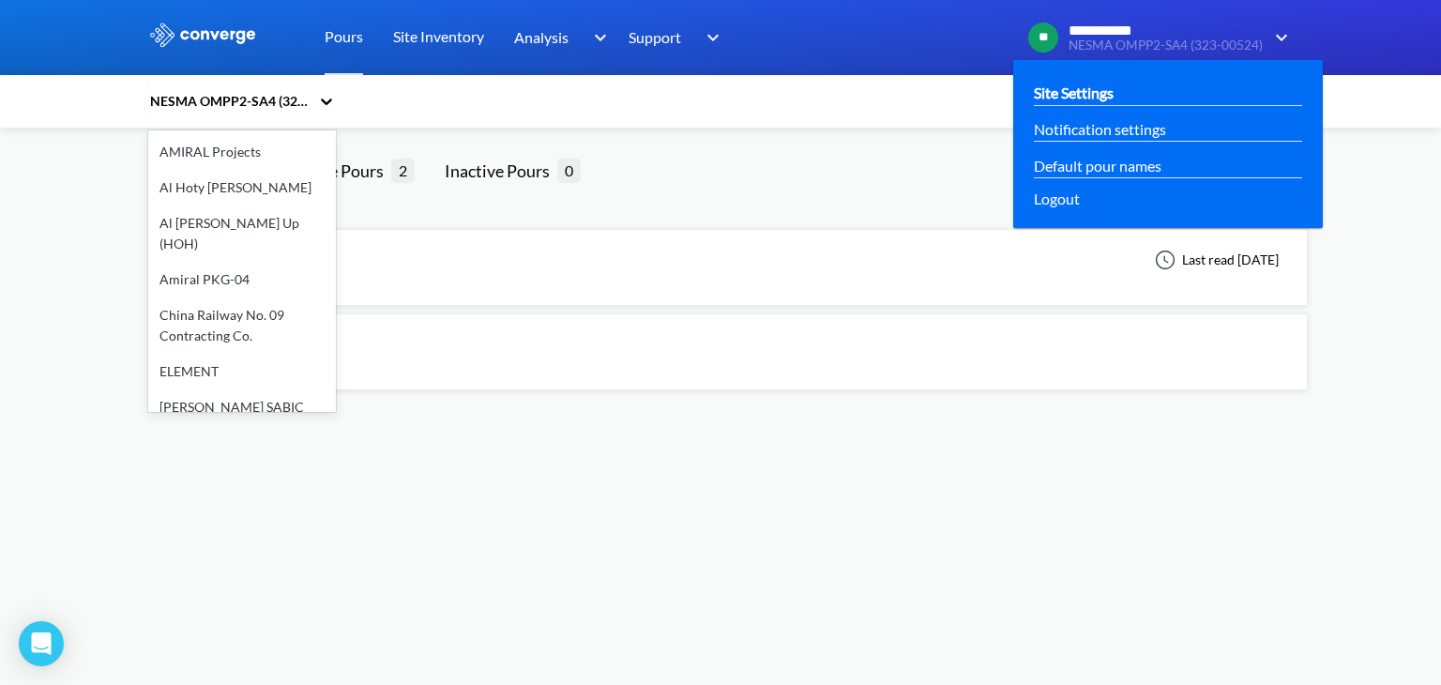 This screenshot has height=685, width=1441. I want to click on span: 2, so click(403, 170).